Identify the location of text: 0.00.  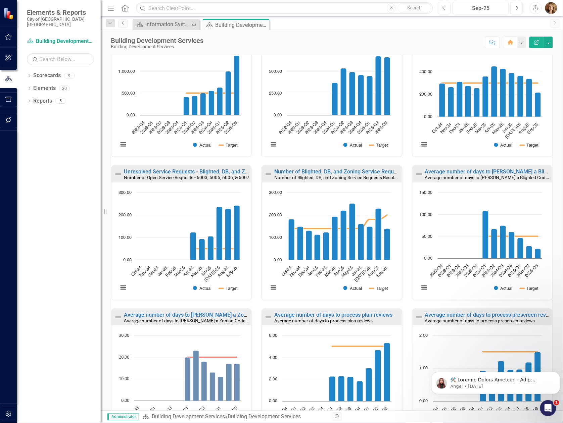
(127, 260).